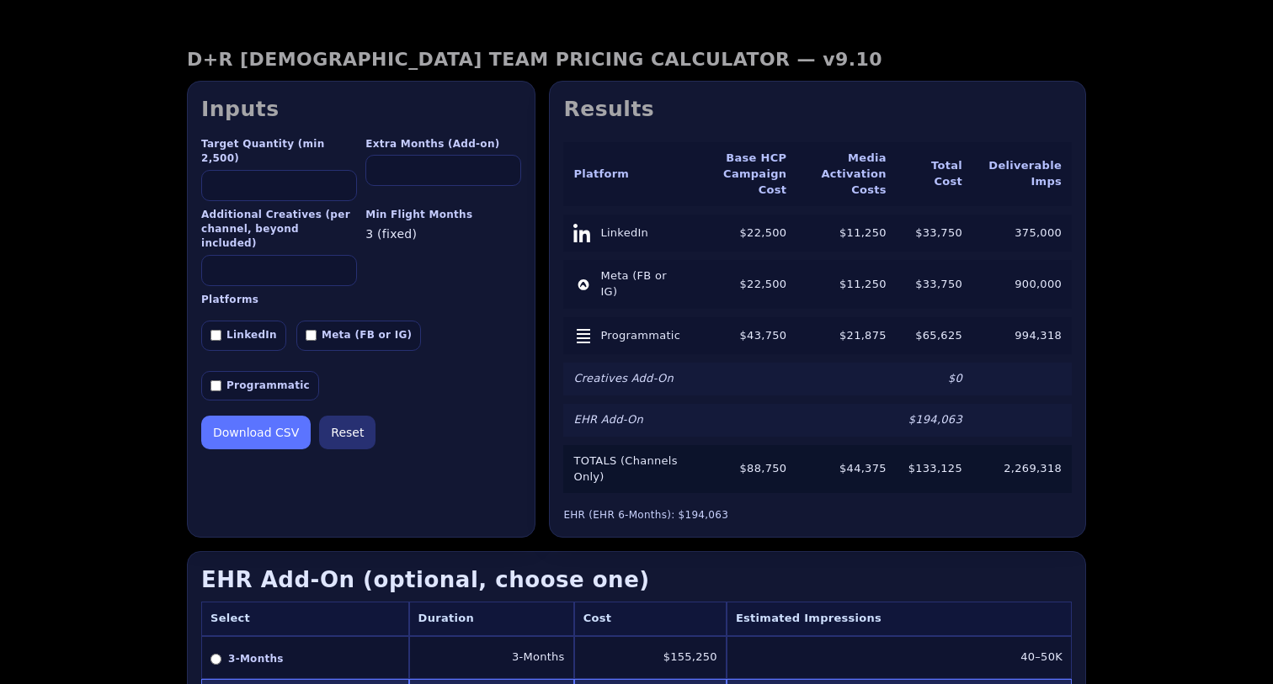  What do you see at coordinates (256, 433) in the screenshot?
I see `button: Download CSV` at bounding box center [256, 433].